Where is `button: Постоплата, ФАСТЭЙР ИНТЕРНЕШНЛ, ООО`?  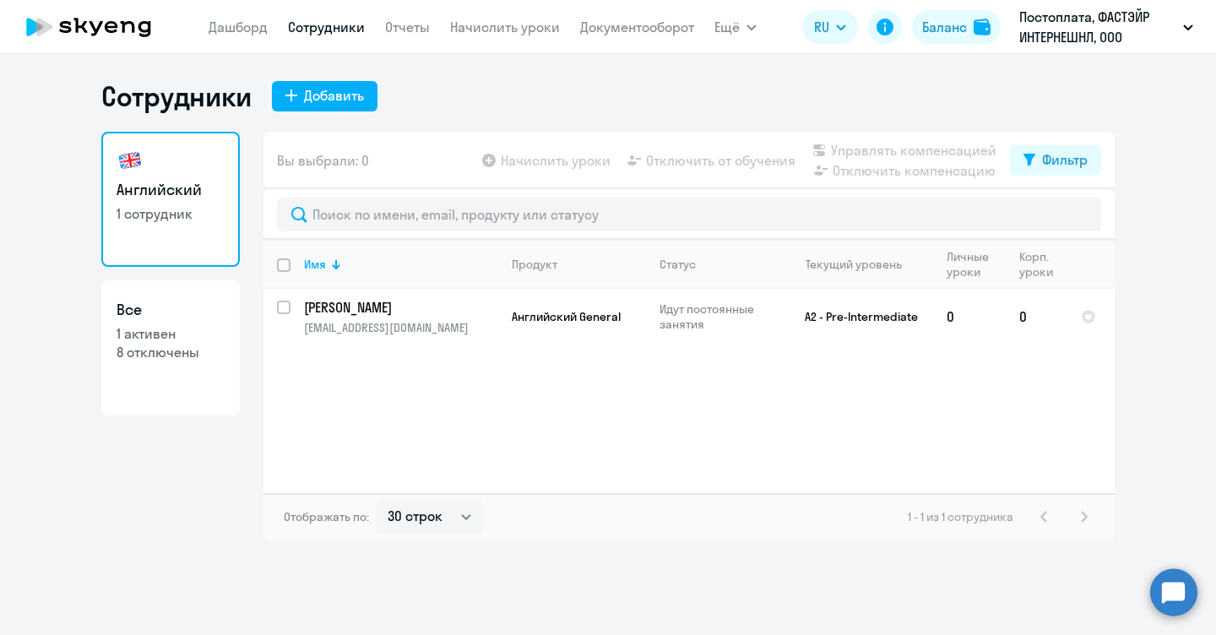
button: Постоплата, ФАСТЭЙР ИНТЕРНЕШНЛ, ООО is located at coordinates (1106, 27).